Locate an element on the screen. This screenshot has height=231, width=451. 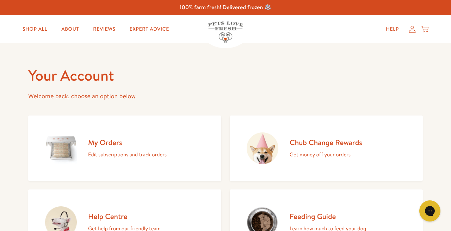
h1: Your Account is located at coordinates (225, 75).